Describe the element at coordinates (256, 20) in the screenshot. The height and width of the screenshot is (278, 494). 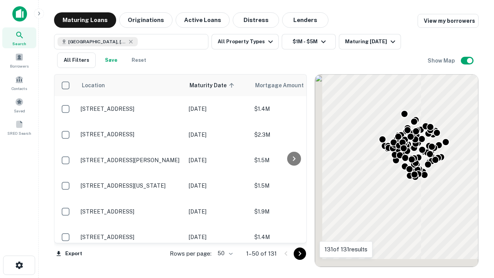
I see `button: Distress` at that location.